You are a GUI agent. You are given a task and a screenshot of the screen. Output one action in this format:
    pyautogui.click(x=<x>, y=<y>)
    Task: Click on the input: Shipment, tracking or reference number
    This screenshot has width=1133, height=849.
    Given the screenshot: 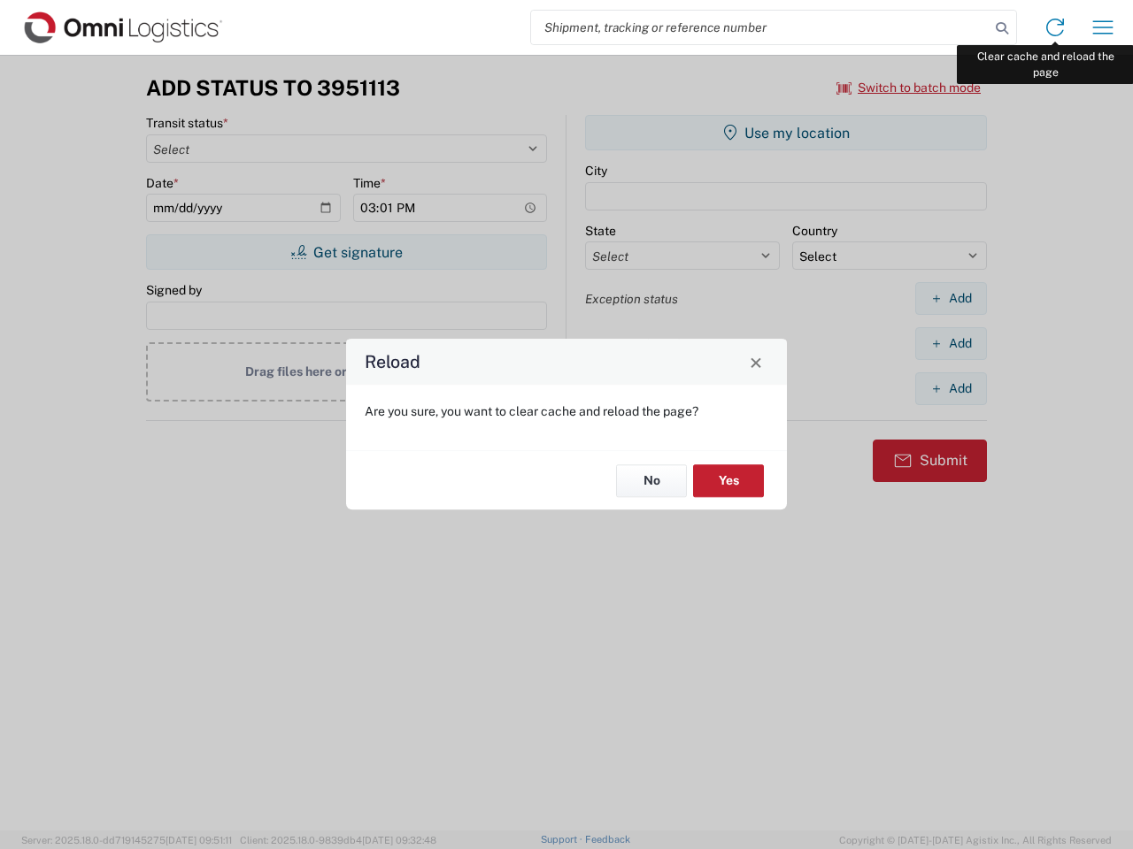 What is the action you would take?
    pyautogui.click(x=760, y=27)
    